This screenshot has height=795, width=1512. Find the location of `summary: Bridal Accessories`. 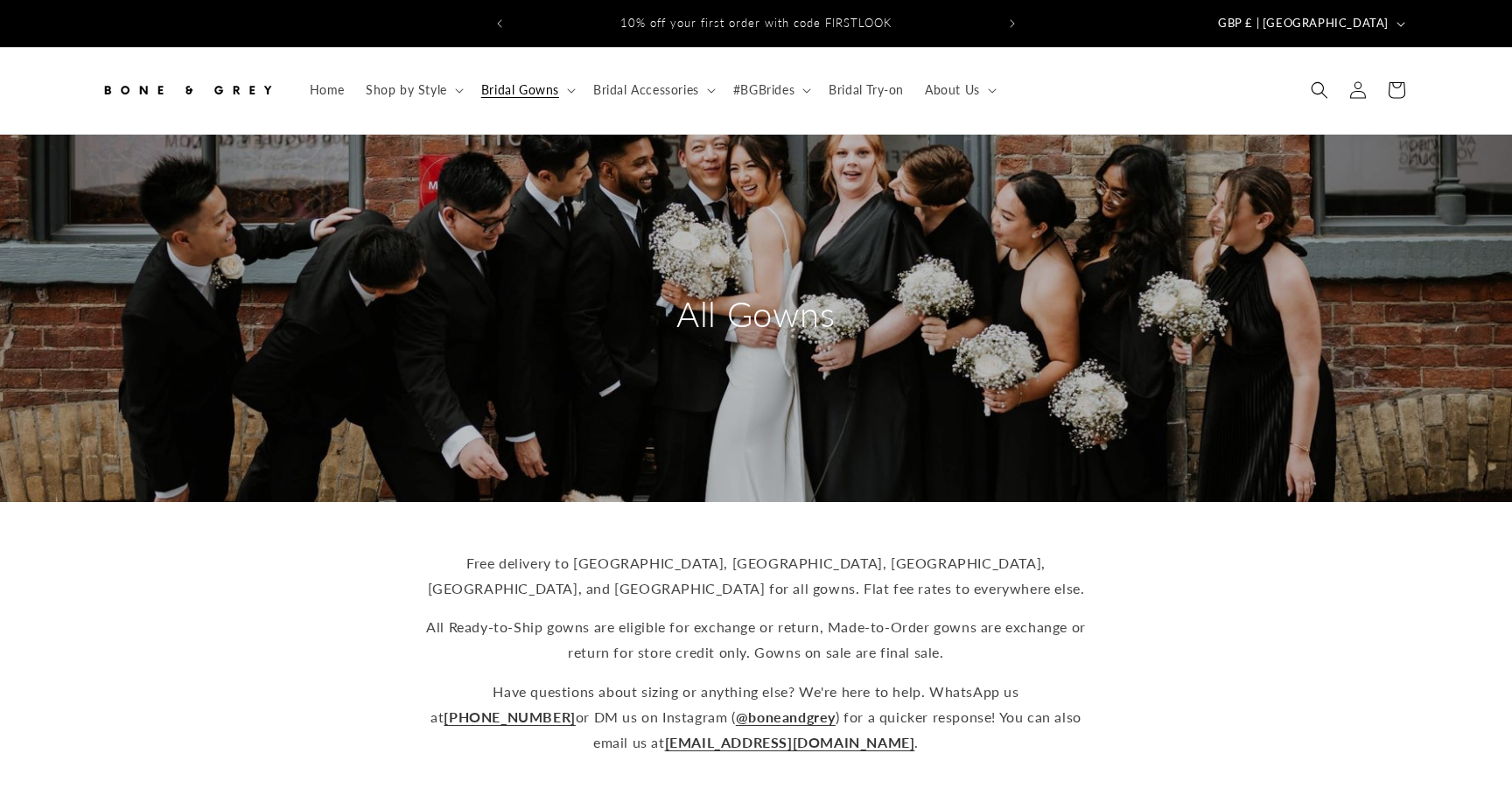

summary: Bridal Accessories is located at coordinates (653, 90).